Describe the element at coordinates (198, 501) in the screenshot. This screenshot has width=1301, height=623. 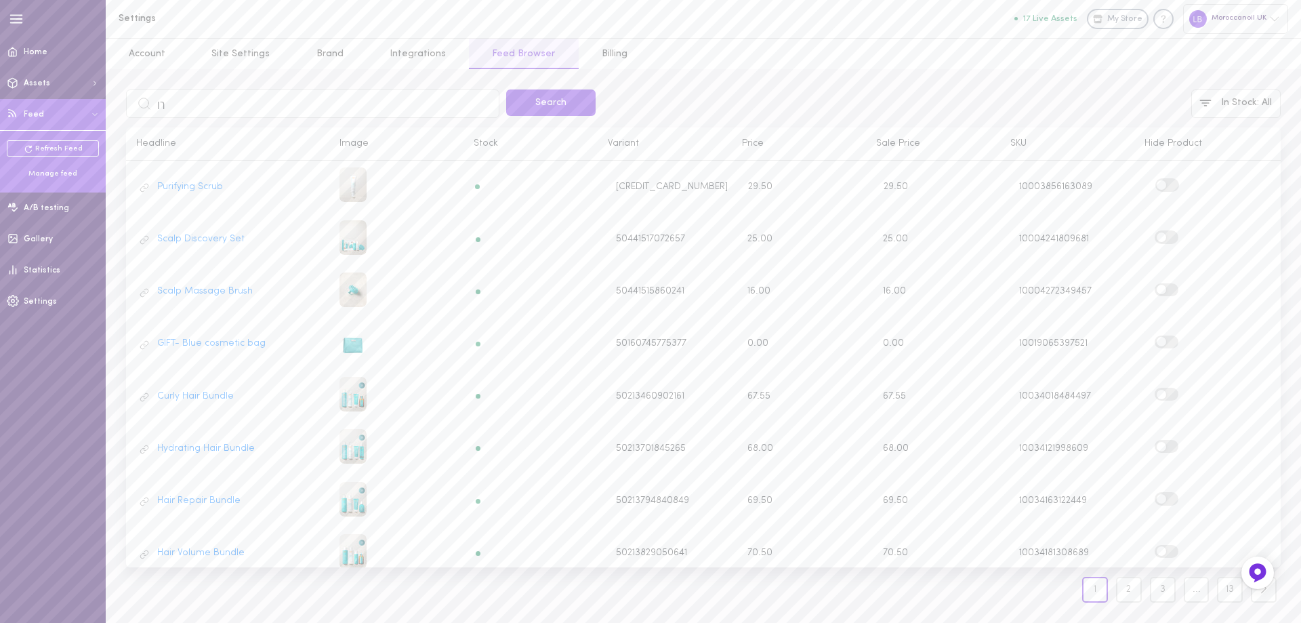
I see `a: Hair Repair Bundle` at that location.